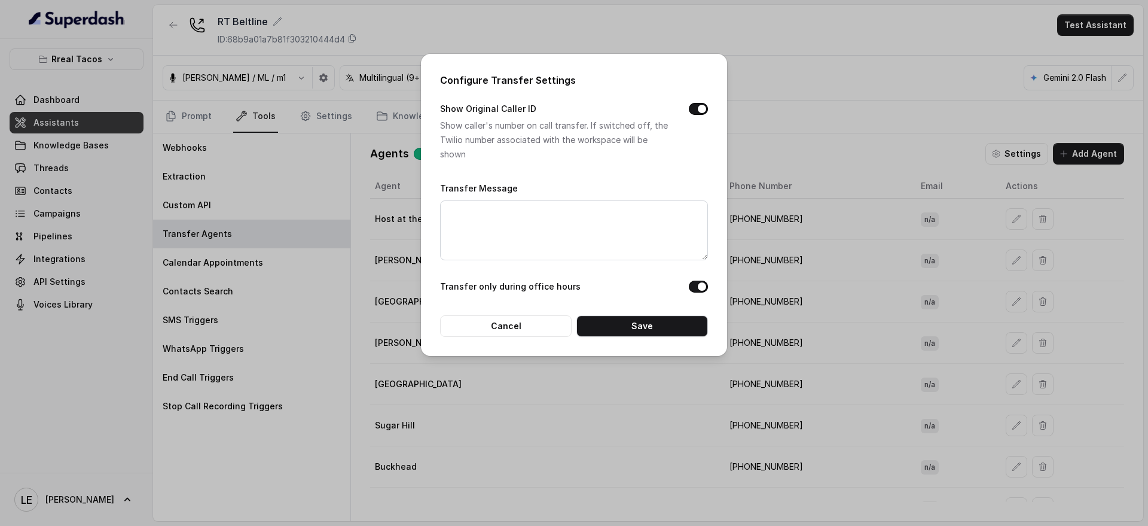 The height and width of the screenshot is (526, 1148). I want to click on button: Save, so click(642, 326).